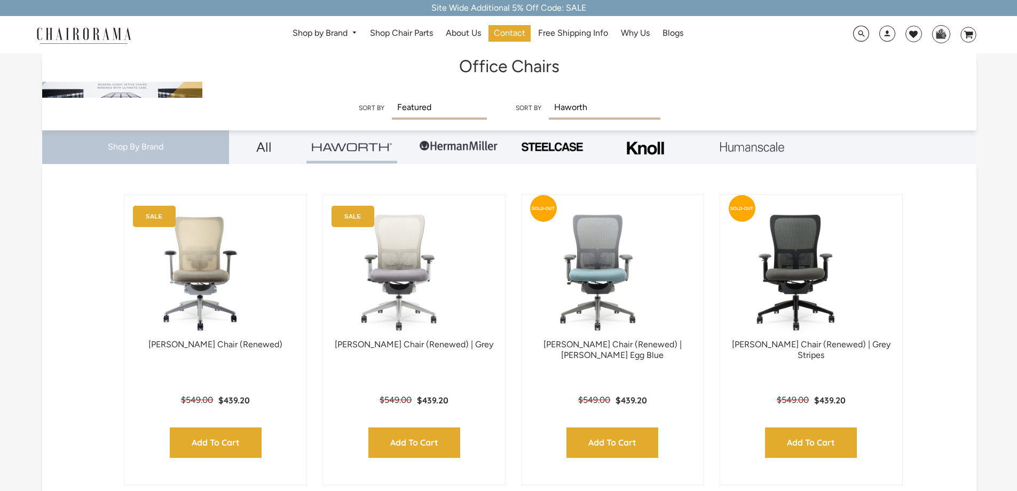 The width and height of the screenshot is (1017, 491). I want to click on img: Zody Chair (Renewed) | Grey Stripes - chairorama, so click(798, 272).